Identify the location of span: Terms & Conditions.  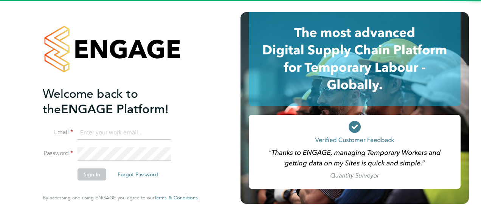
(176, 198).